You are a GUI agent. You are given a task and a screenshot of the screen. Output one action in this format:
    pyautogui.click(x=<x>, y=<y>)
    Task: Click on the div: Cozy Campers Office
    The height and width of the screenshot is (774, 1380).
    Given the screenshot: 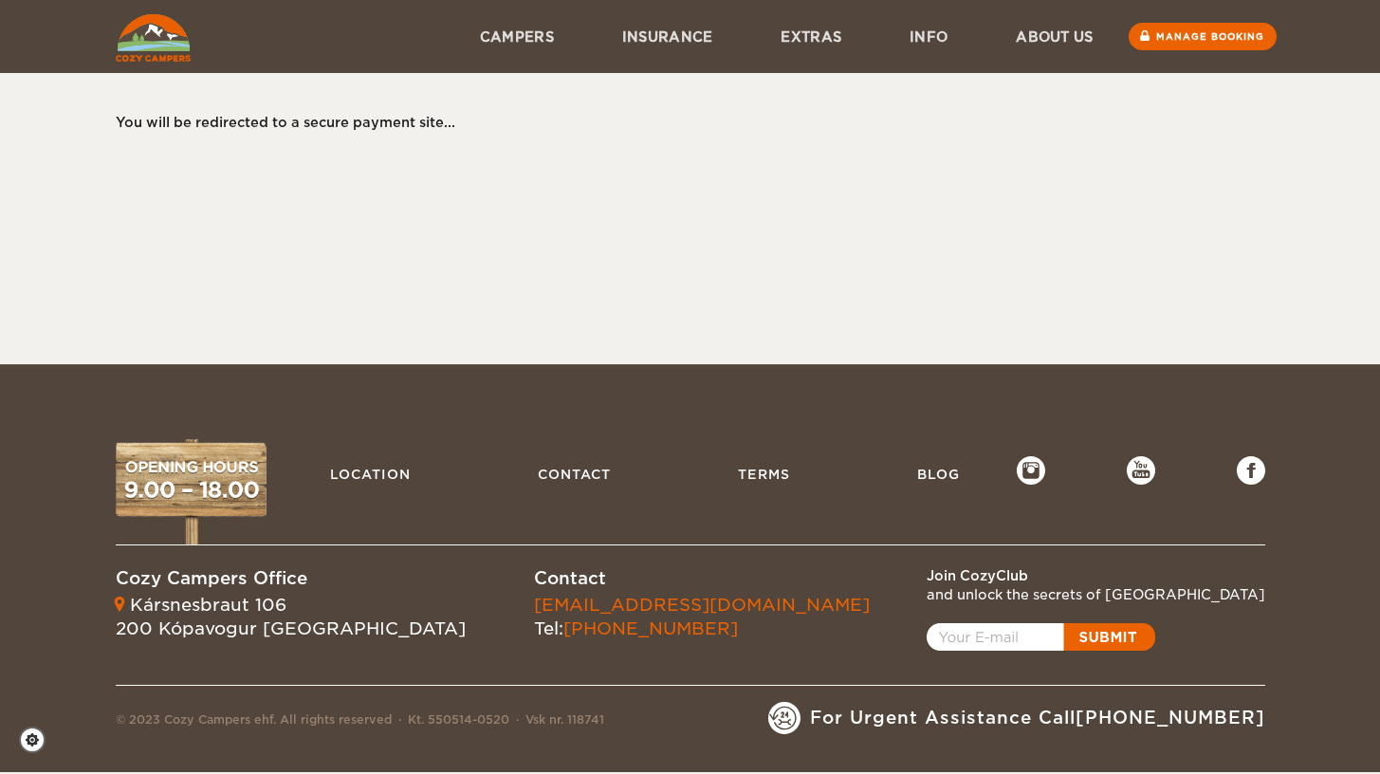 What is the action you would take?
    pyautogui.click(x=290, y=579)
    